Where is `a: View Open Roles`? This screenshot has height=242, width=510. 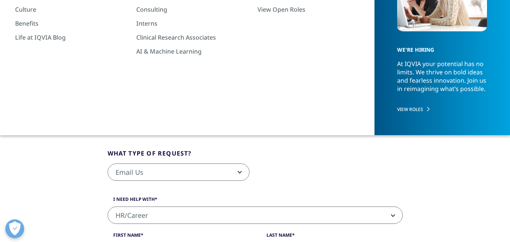
a: View Open Roles is located at coordinates (314, 9).